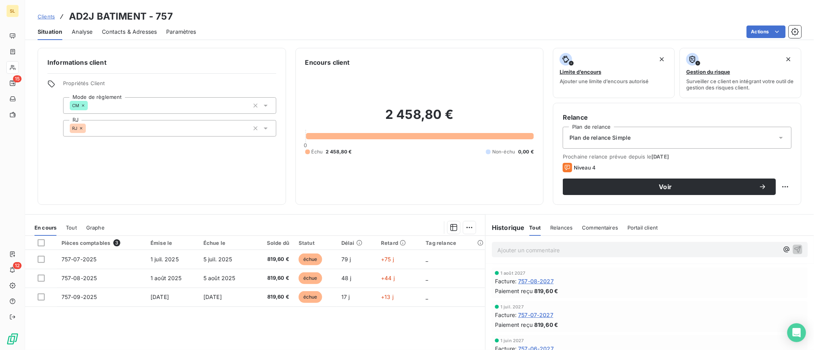  What do you see at coordinates (420, 118) in the screenshot?
I see `h2: 2 458,80 €` at bounding box center [420, 118].